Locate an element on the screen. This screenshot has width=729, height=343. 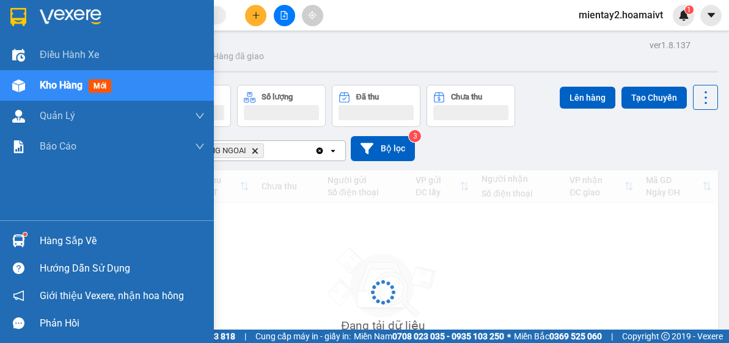
span: Giới thiệu Vexere, nhận hoa hồng is located at coordinates (112, 296).